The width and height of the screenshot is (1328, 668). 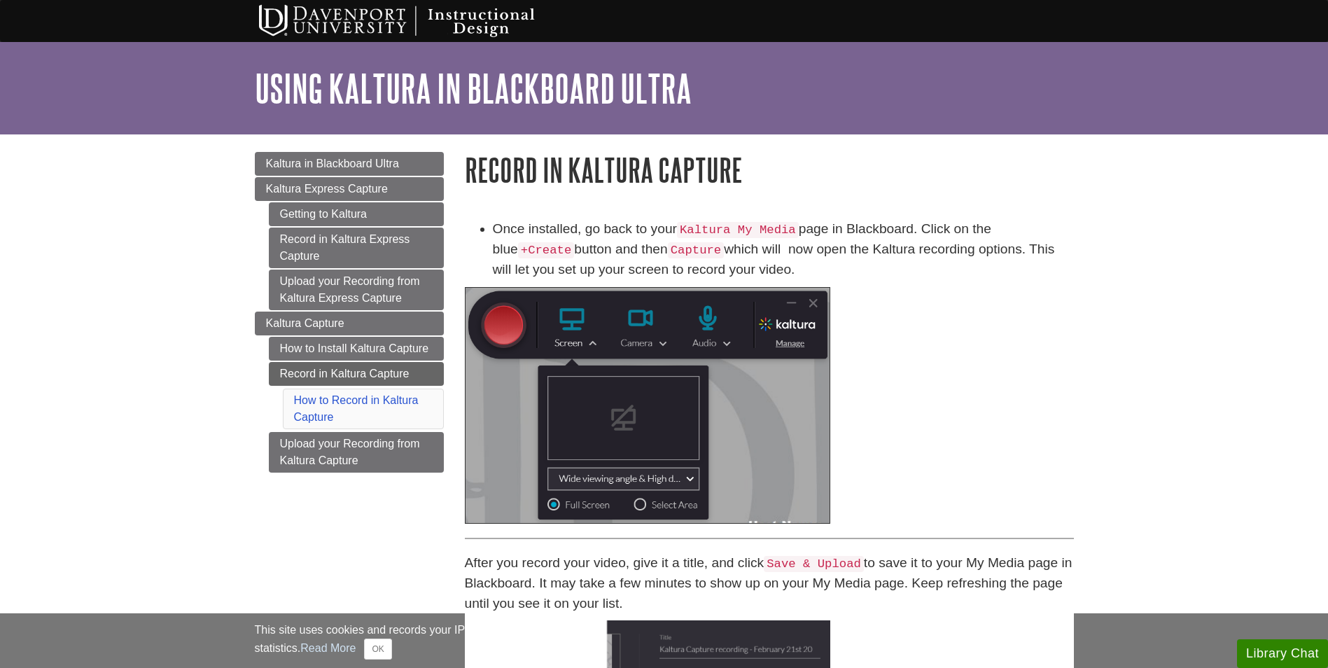 What do you see at coordinates (647, 405) in the screenshot?
I see `img: kaltura dashboard` at bounding box center [647, 405].